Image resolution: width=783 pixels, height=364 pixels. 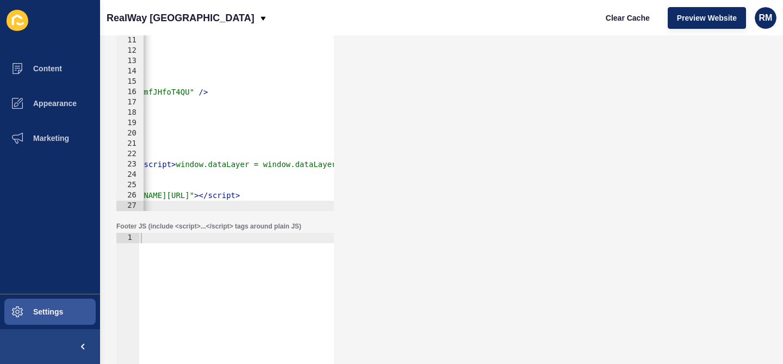 I want to click on div: 22, so click(x=130, y=154).